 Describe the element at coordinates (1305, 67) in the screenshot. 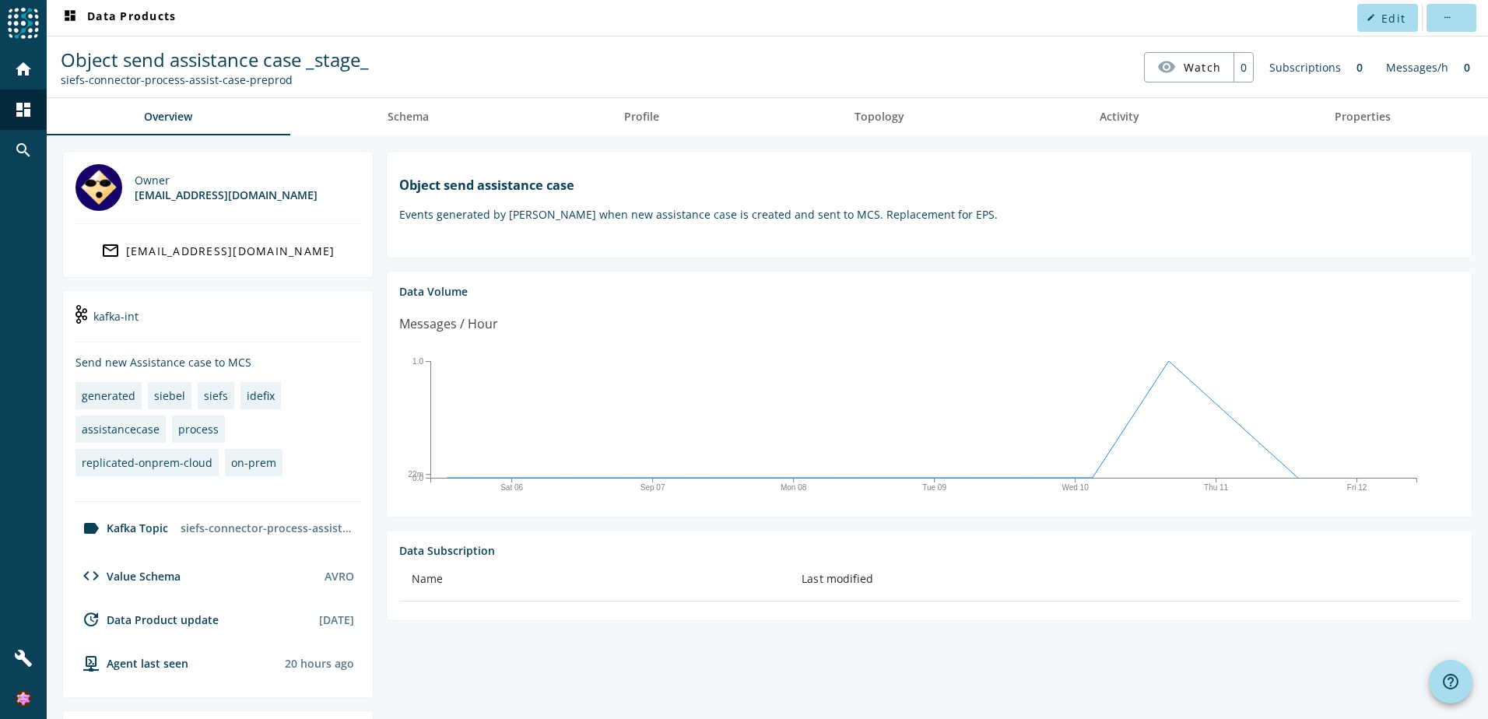

I see `div: Subscriptions` at that location.